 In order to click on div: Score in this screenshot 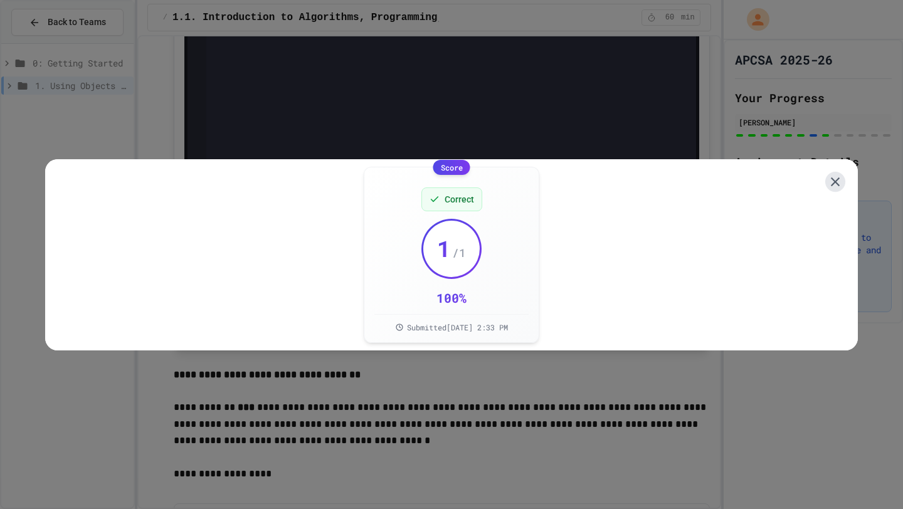, I will do `click(451, 167)`.